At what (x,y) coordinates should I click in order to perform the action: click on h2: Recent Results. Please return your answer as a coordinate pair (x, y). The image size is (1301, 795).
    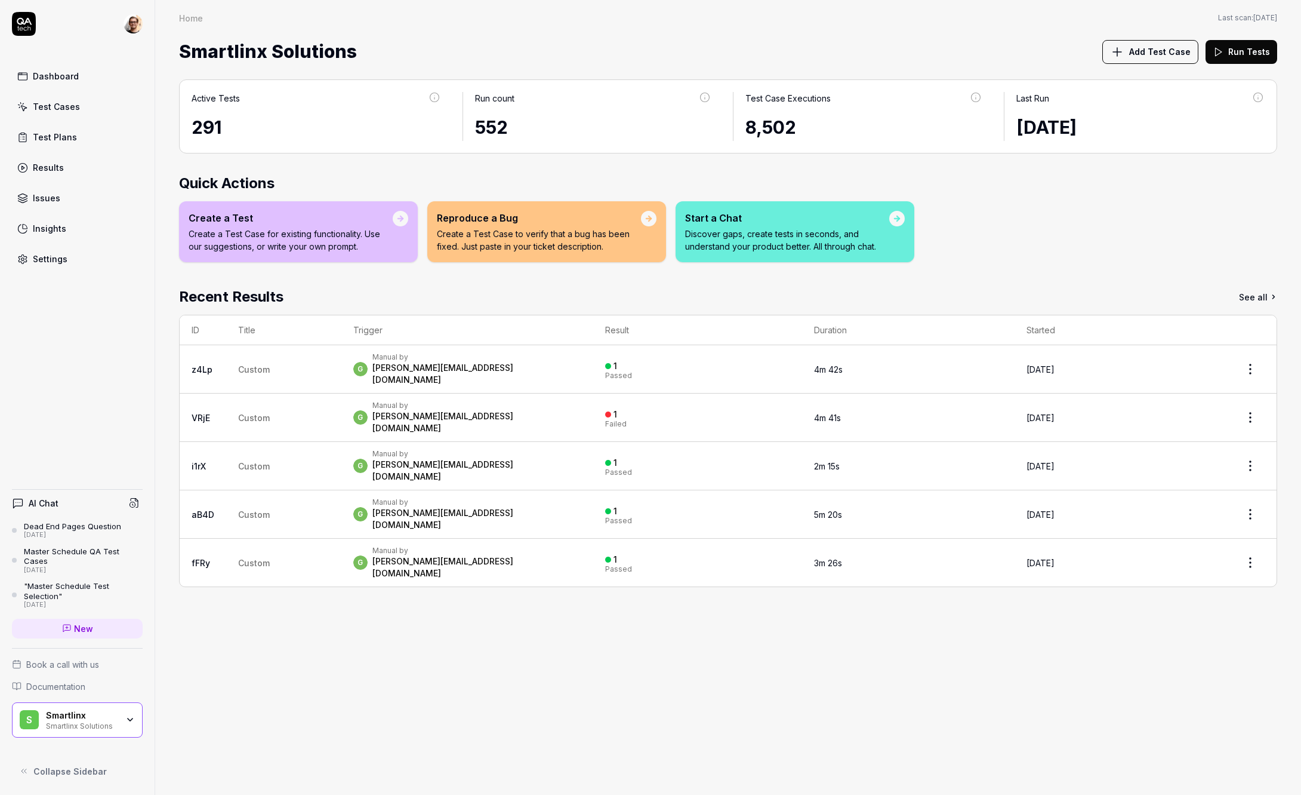
    Looking at the image, I should click on (231, 297).